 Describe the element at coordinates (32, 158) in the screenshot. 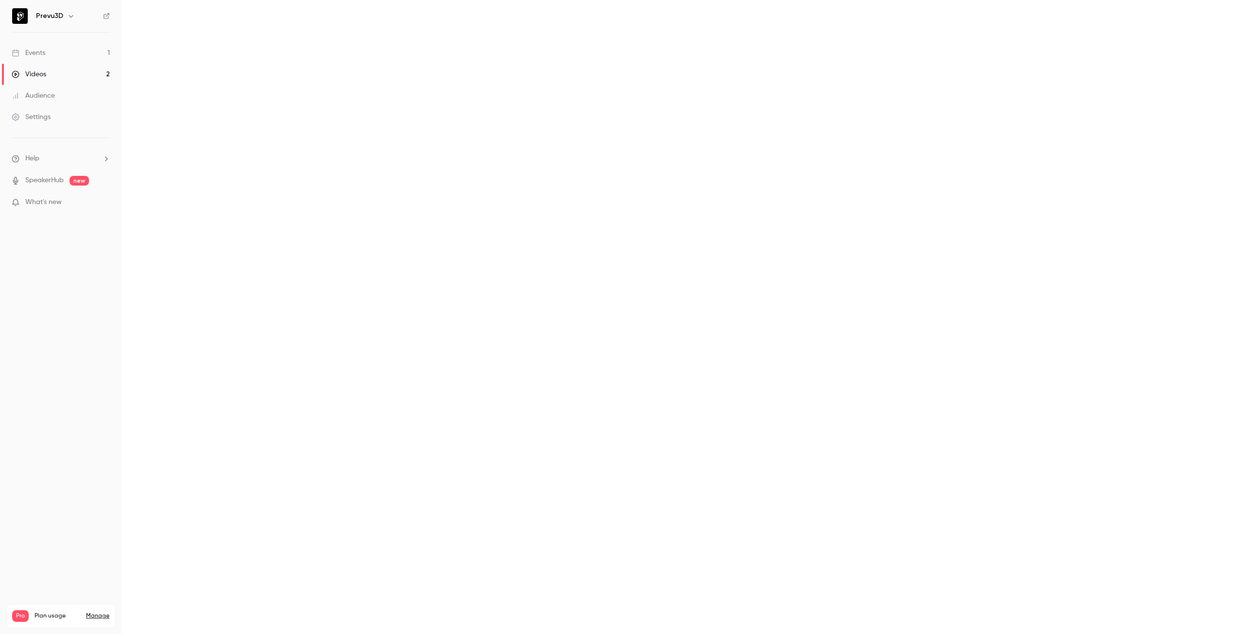

I see `span: Help` at that location.